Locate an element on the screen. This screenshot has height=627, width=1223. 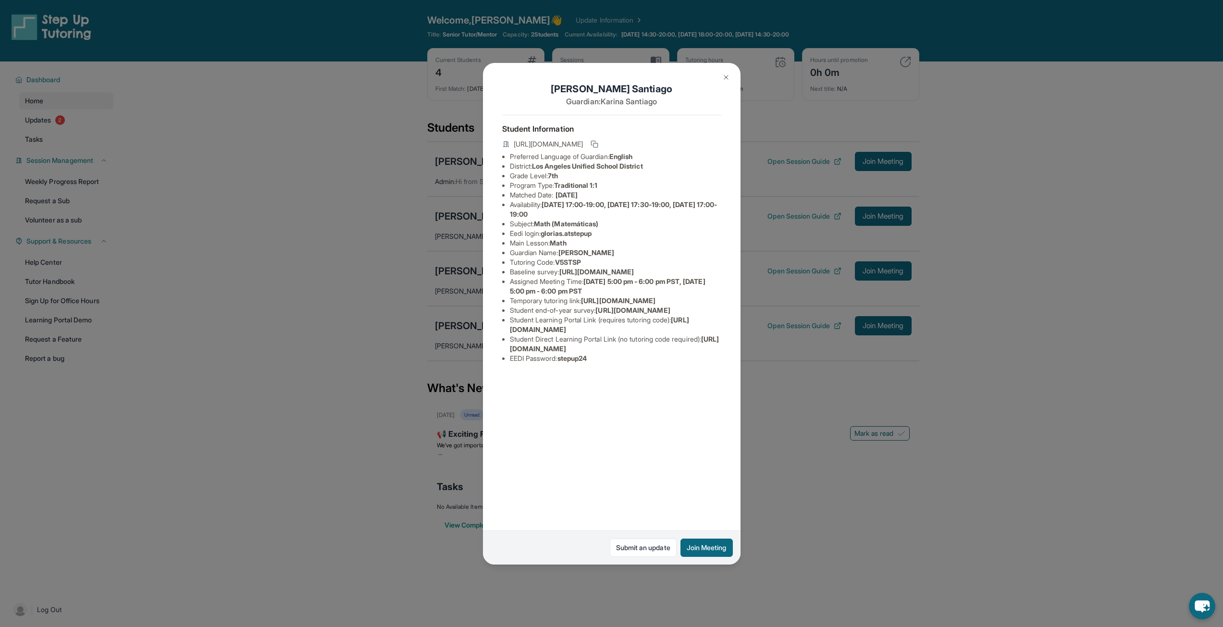
li: EEDI Password : is located at coordinates (616, 359).